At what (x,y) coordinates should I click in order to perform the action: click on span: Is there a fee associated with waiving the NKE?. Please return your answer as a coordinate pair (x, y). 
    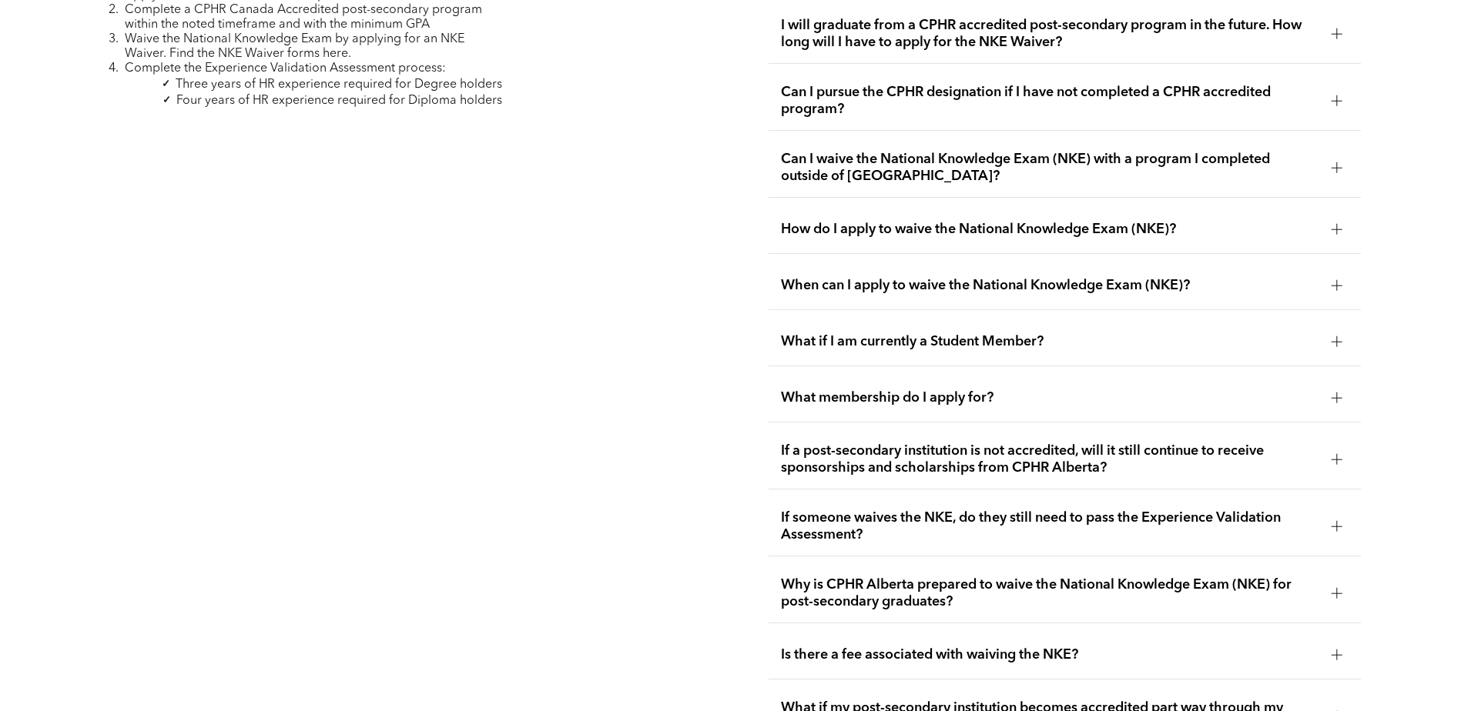
    Looking at the image, I should click on (1050, 655).